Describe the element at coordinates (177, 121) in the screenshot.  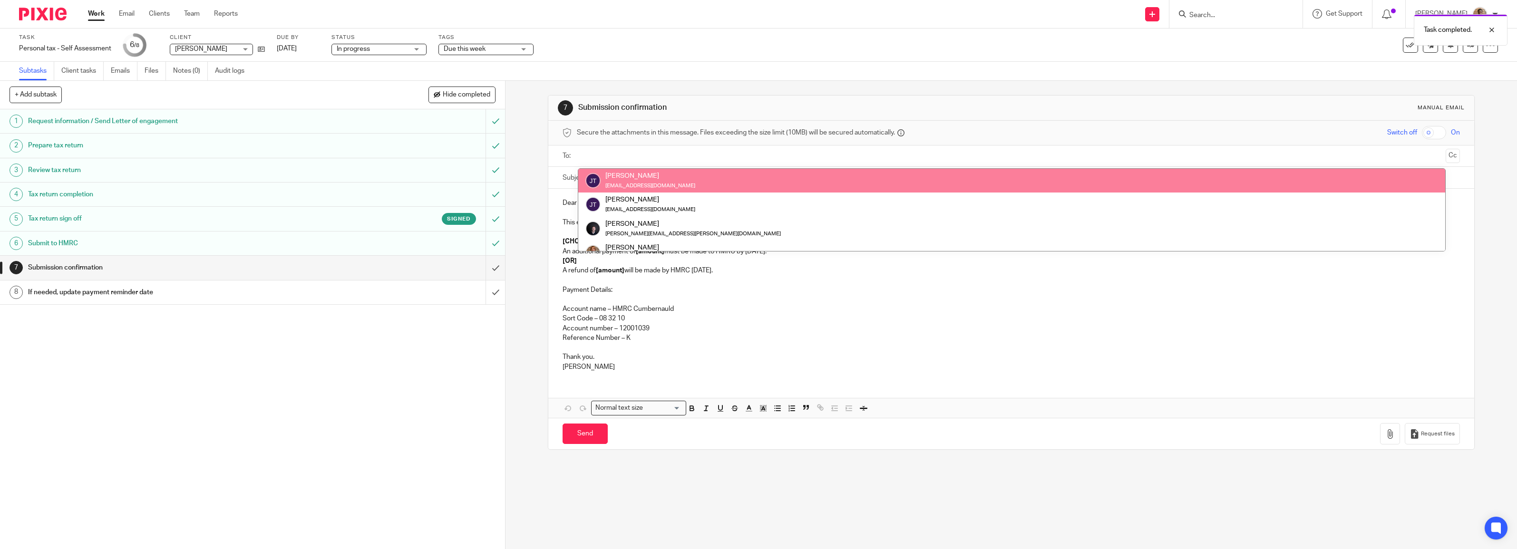
I see `h1: Request information / Send Letter of engagement` at that location.